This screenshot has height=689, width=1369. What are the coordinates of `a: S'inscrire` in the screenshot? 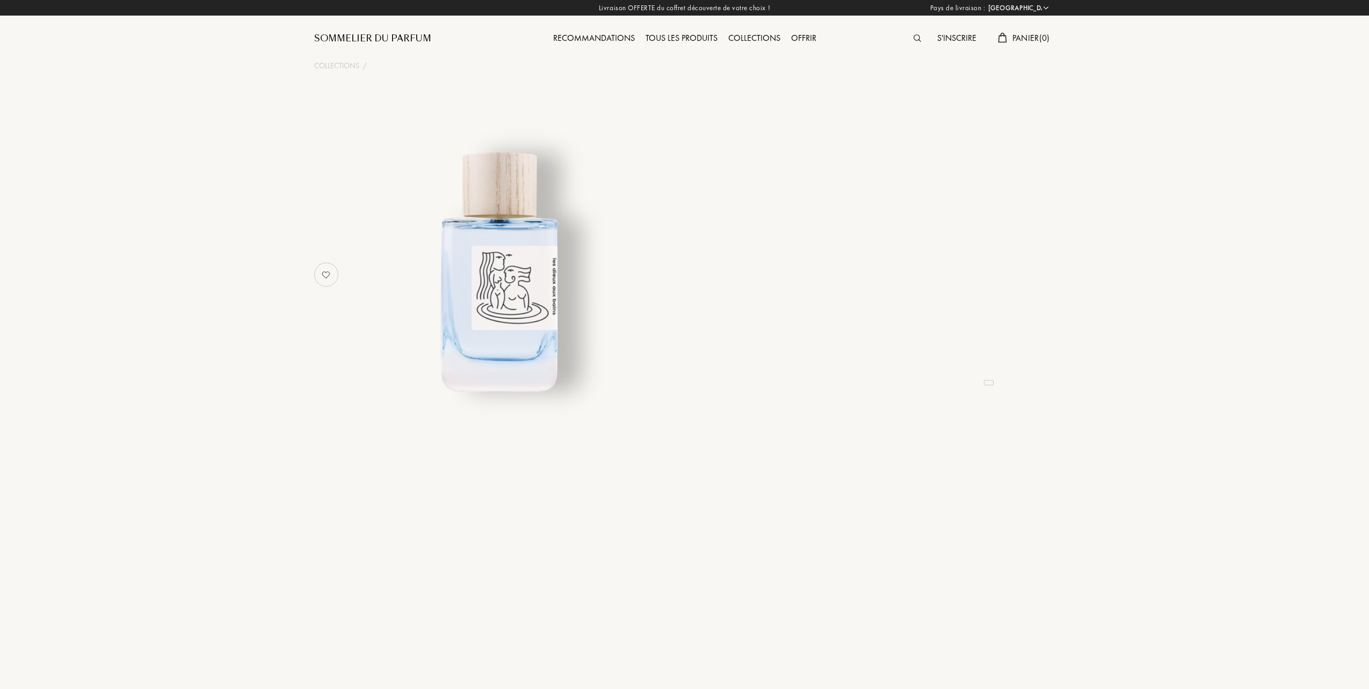 It's located at (957, 38).